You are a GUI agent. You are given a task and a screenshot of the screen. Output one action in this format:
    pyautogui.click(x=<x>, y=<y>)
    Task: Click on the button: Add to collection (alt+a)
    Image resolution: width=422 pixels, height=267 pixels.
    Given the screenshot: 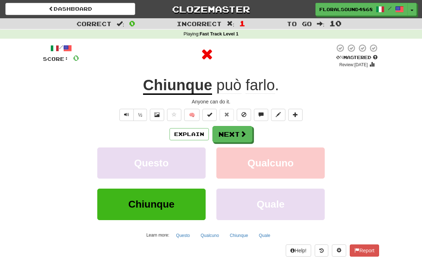 What is the action you would take?
    pyautogui.click(x=295, y=115)
    